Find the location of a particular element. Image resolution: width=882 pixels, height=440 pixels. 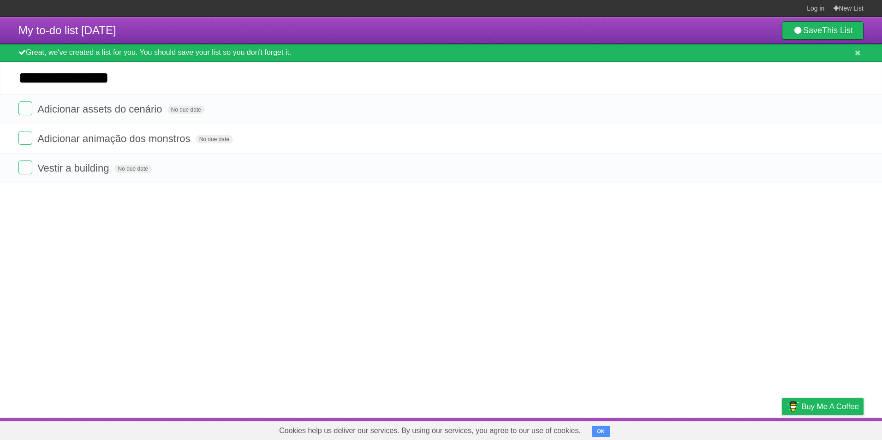

span: Cookies help us deliver our services. By using our services, you agree to our use of cookies. is located at coordinates (430, 431).